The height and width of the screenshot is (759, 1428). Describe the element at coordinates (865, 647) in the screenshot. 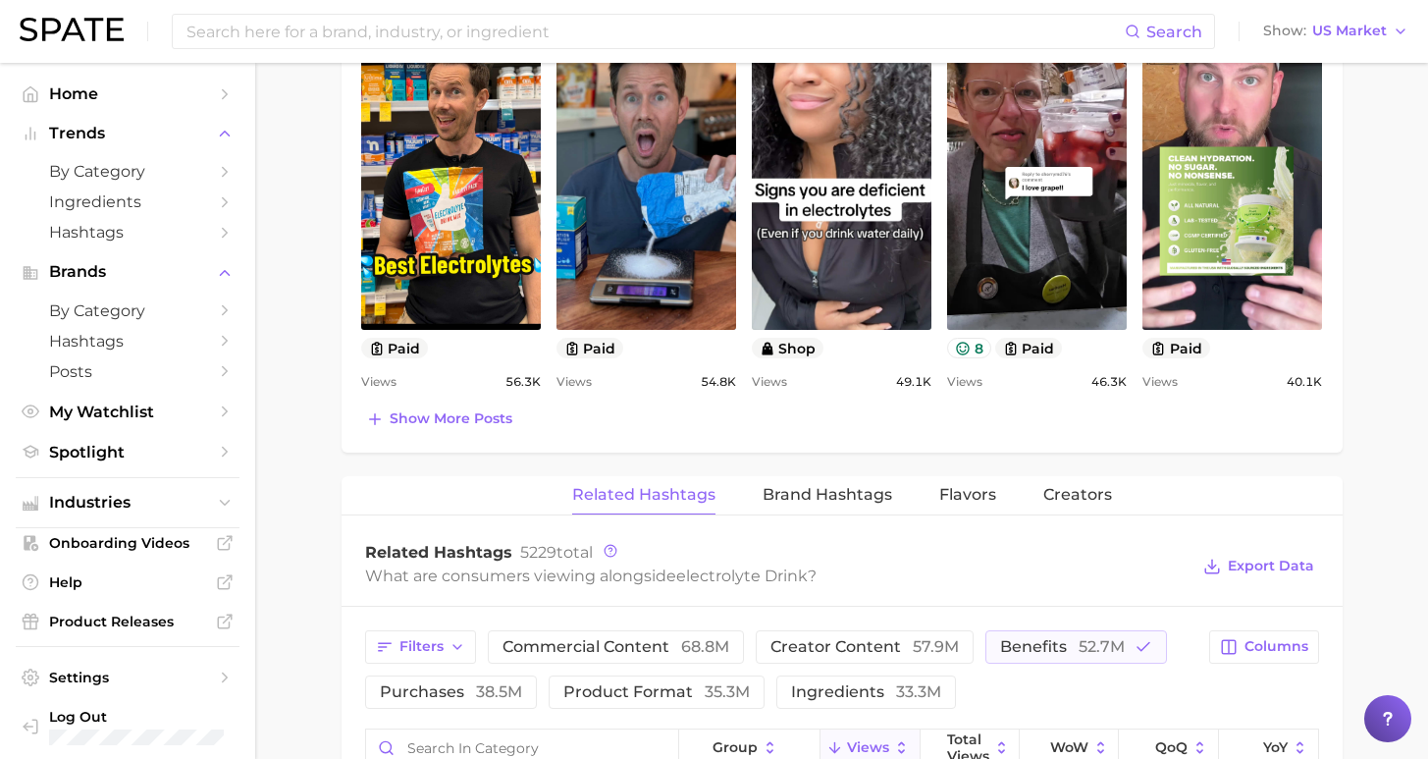

I see `span: creator content` at that location.